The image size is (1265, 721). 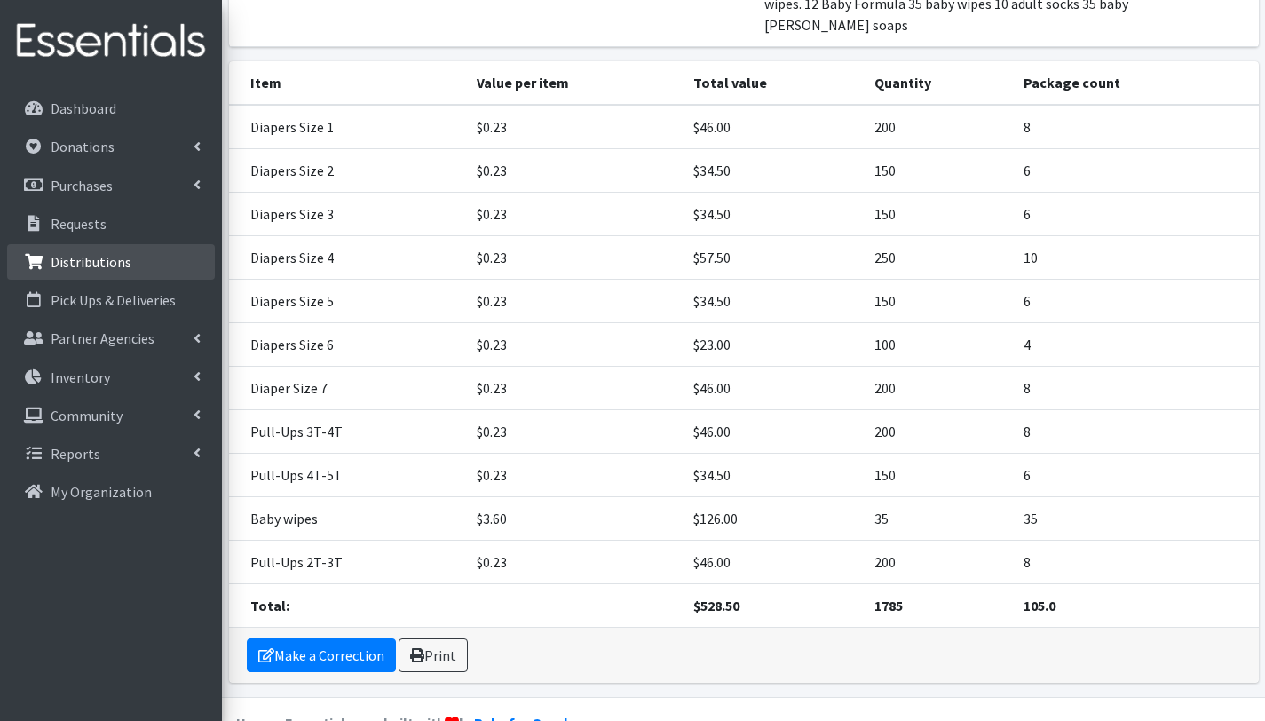 What do you see at coordinates (347, 562) in the screenshot?
I see `td: Pull-Ups 2T-3T` at bounding box center [347, 562].